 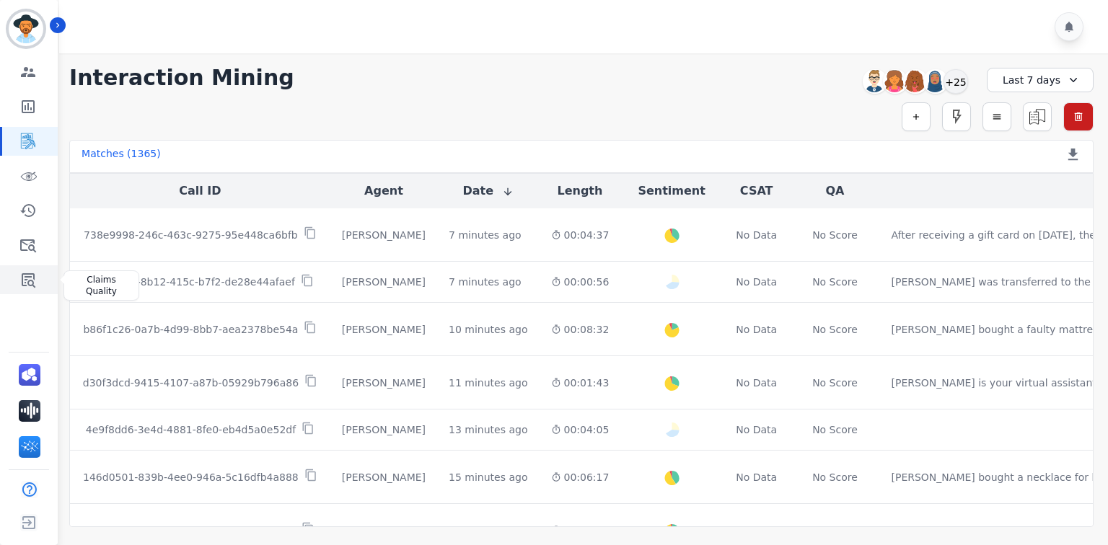 I want to click on div: 13 minutes ago, so click(x=488, y=430).